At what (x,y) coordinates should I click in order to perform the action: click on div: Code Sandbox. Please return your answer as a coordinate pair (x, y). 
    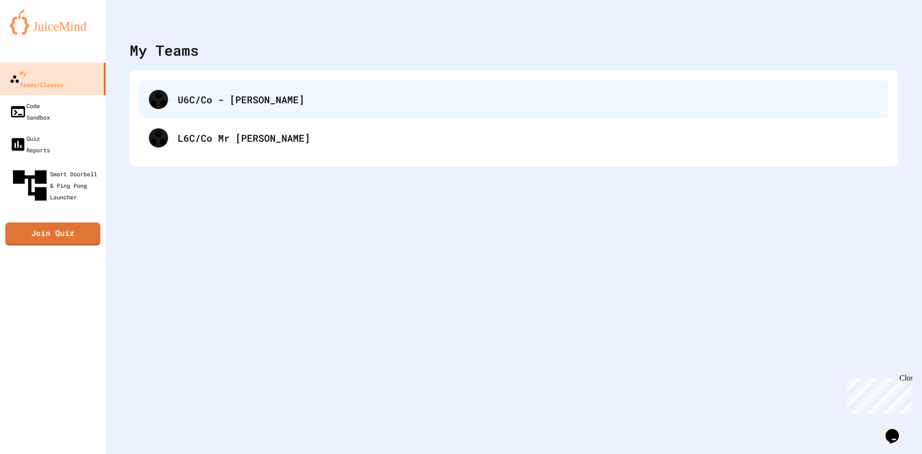
    Looking at the image, I should click on (30, 111).